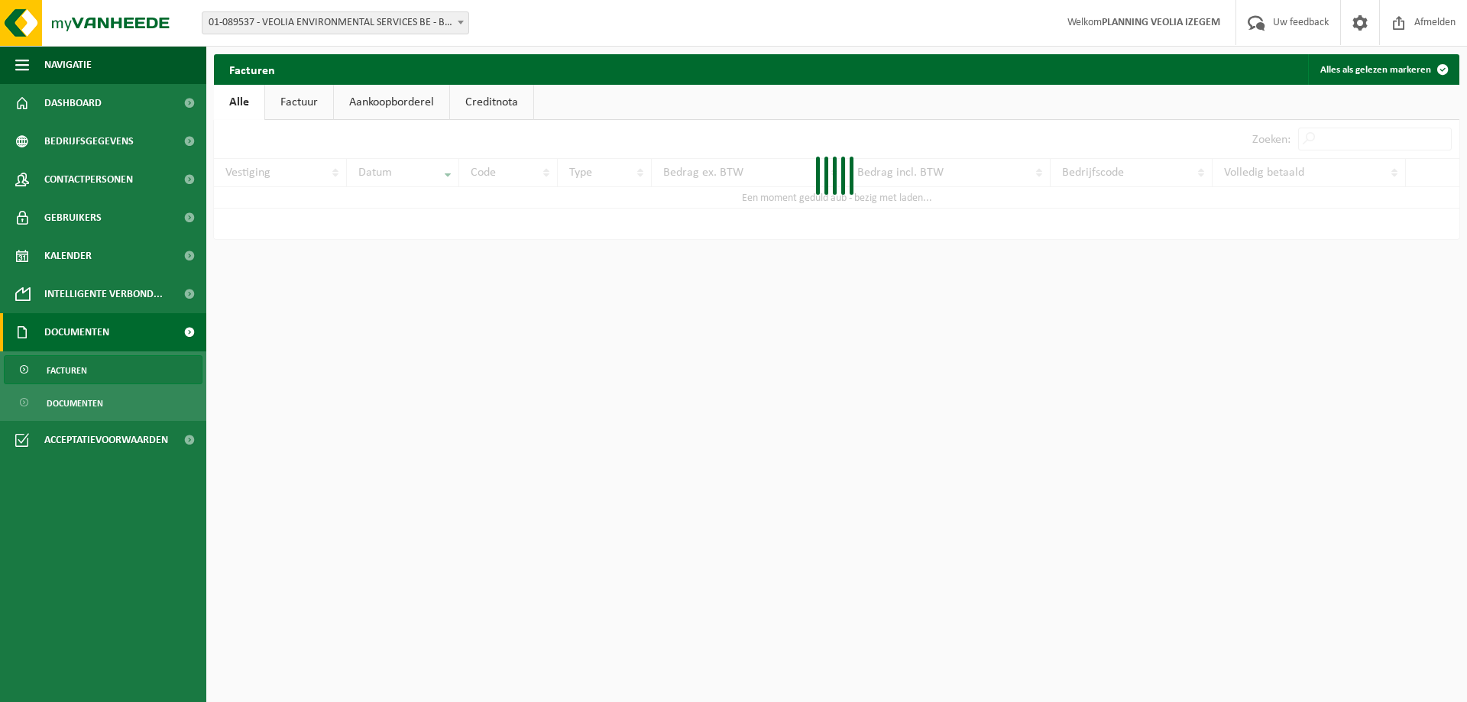 This screenshot has height=702, width=1467. Describe the element at coordinates (106, 440) in the screenshot. I see `span: Acceptatievoorwaarden` at that location.